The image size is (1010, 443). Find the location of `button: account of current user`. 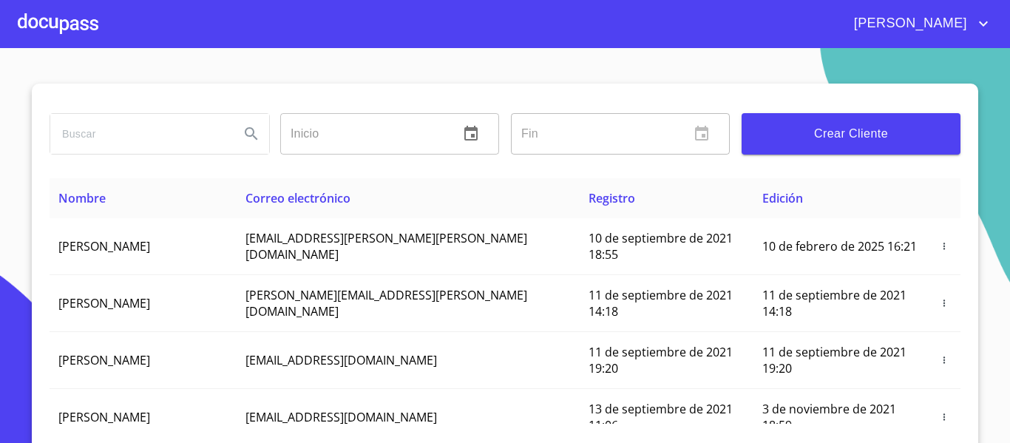

button: account of current user is located at coordinates (917, 24).